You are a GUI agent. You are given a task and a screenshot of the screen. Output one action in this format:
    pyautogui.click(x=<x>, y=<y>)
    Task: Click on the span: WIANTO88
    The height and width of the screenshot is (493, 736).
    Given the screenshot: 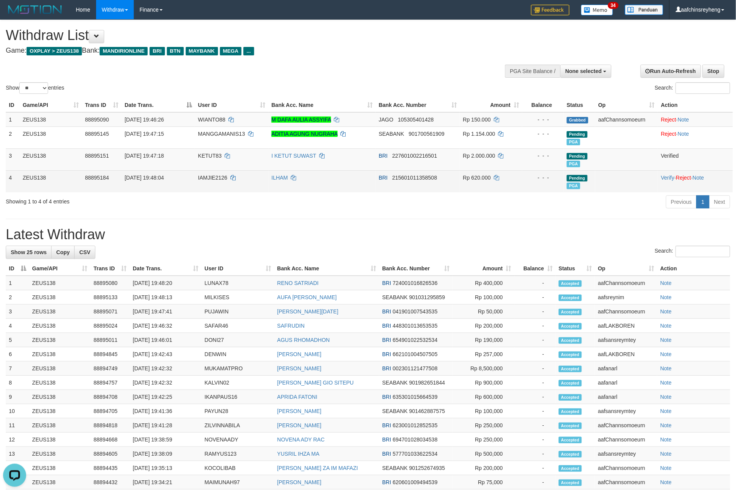 What is the action you would take?
    pyautogui.click(x=212, y=120)
    